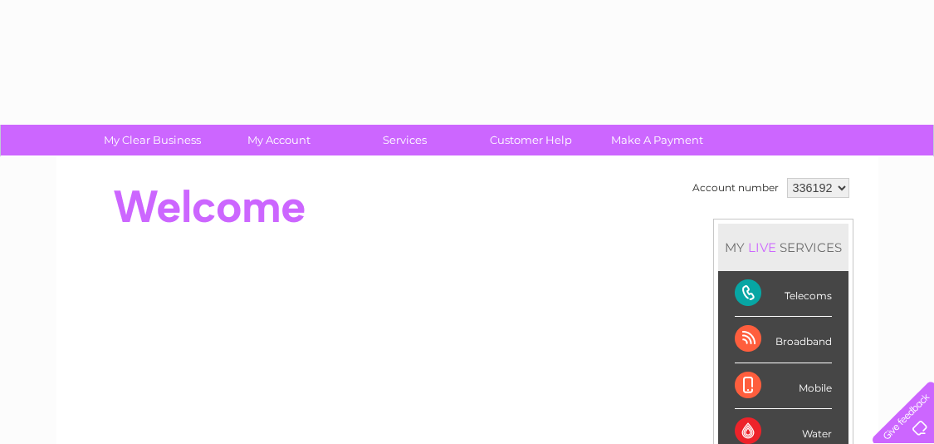  Describe the element at coordinates (657, 140) in the screenshot. I see `a: Make A Payment` at that location.